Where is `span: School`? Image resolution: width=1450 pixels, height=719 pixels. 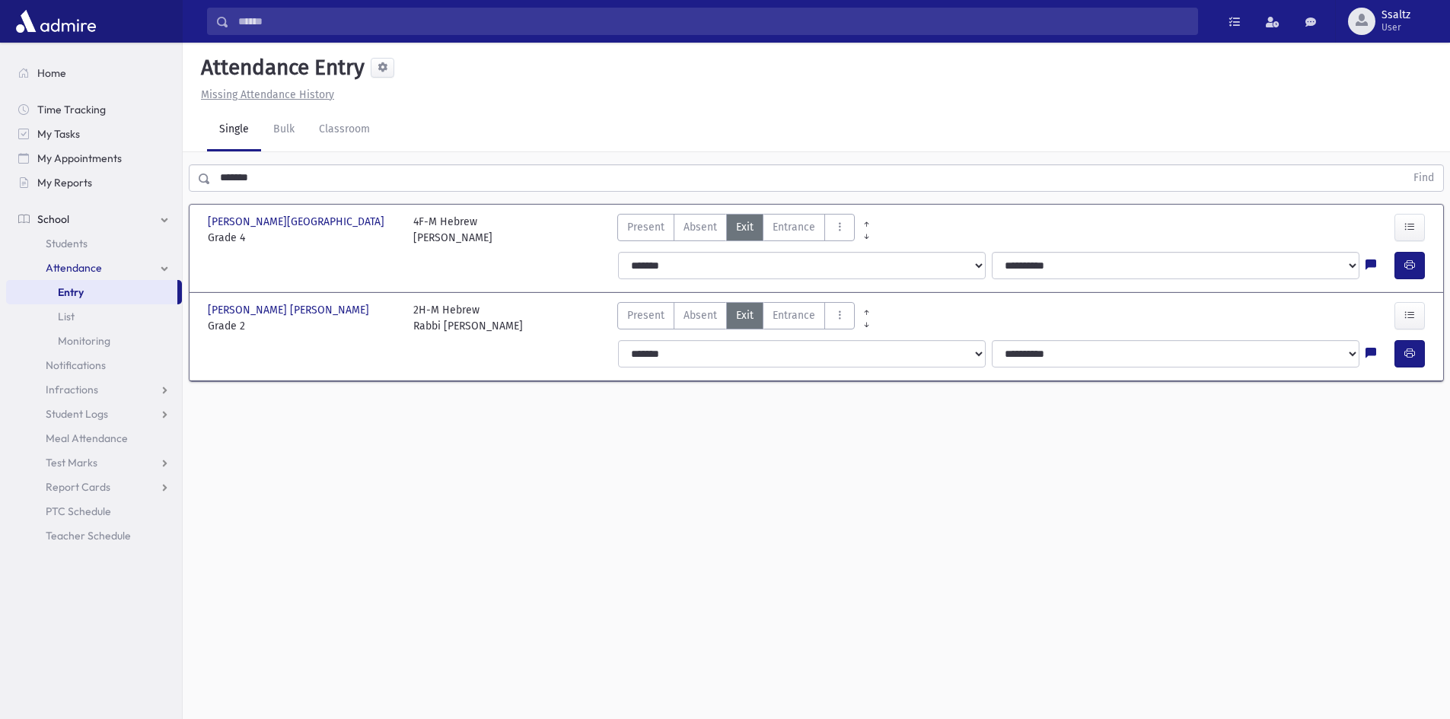
span: School is located at coordinates (53, 219).